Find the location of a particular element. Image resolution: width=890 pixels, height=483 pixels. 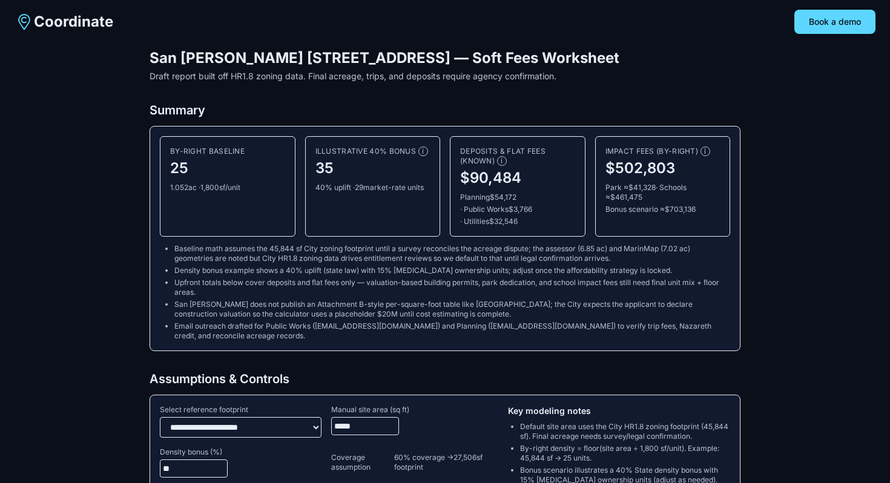

div: $502,803 is located at coordinates (663, 168).